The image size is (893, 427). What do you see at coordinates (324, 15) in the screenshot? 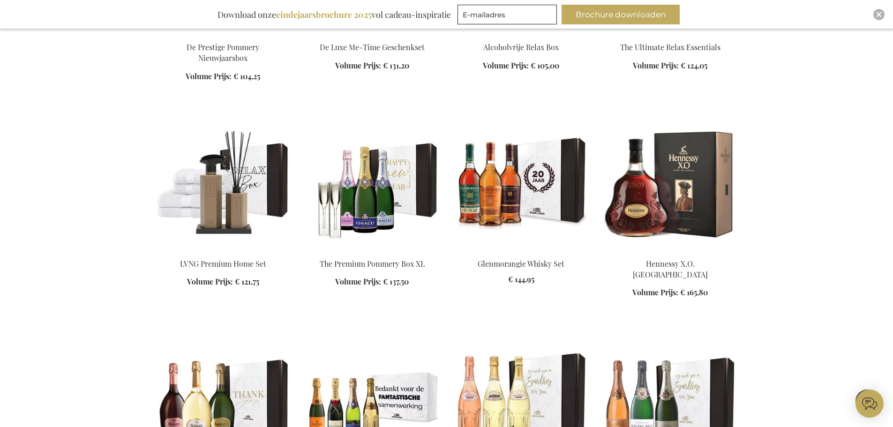
I see `b: eindejaarsbrochure 2025` at bounding box center [324, 15].